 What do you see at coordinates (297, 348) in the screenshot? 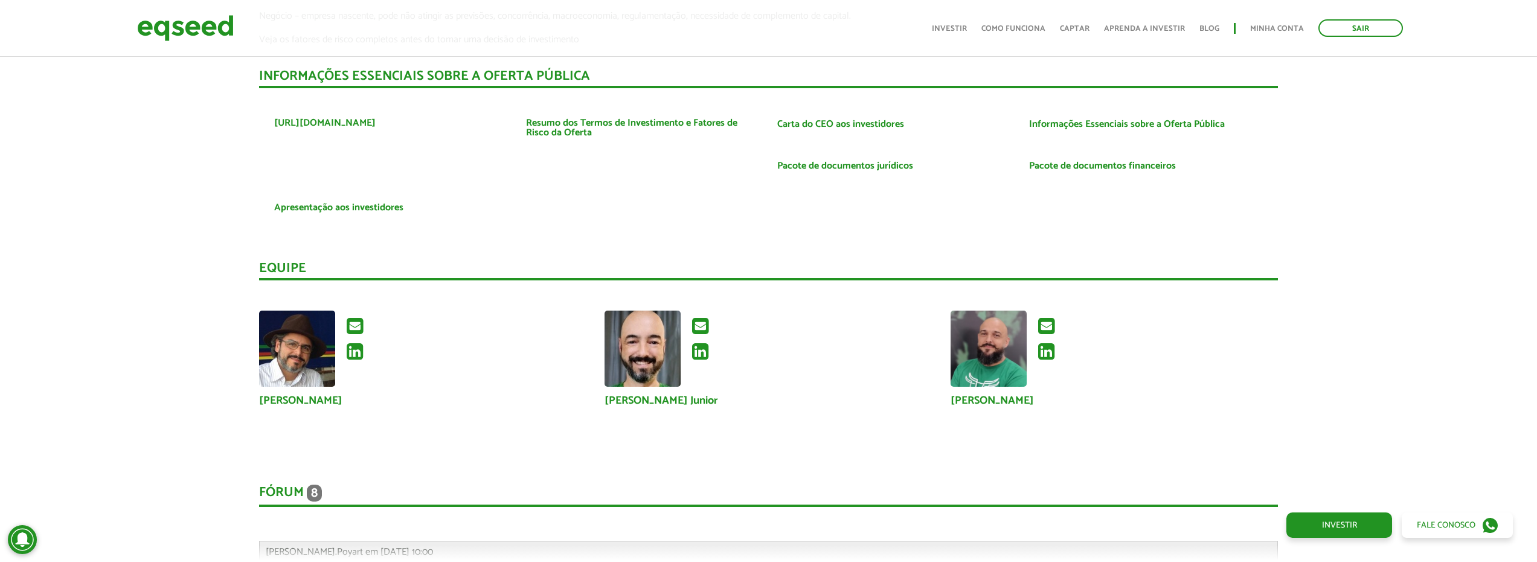
I see `img: Foto de Xisto Alves de Souza Junior` at bounding box center [297, 348].